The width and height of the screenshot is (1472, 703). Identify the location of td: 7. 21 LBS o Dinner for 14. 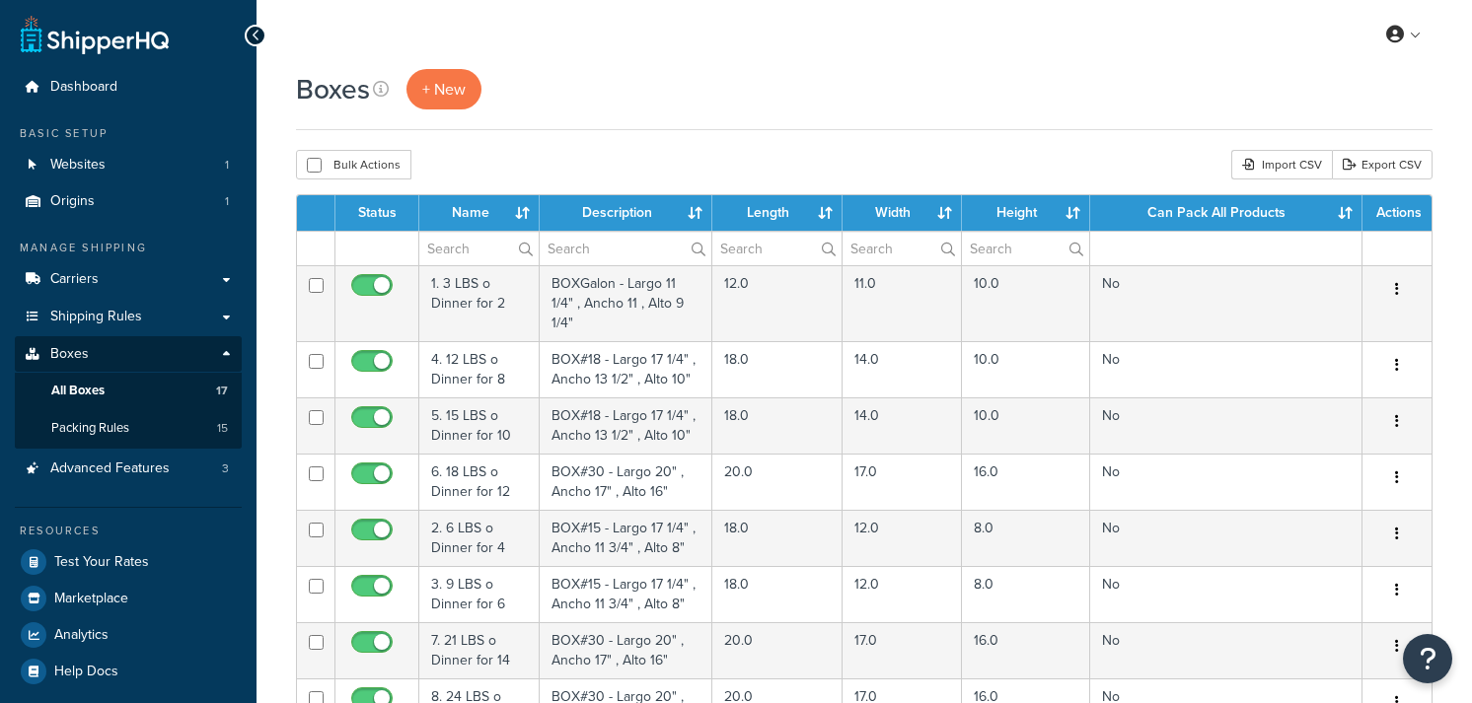
(479, 650).